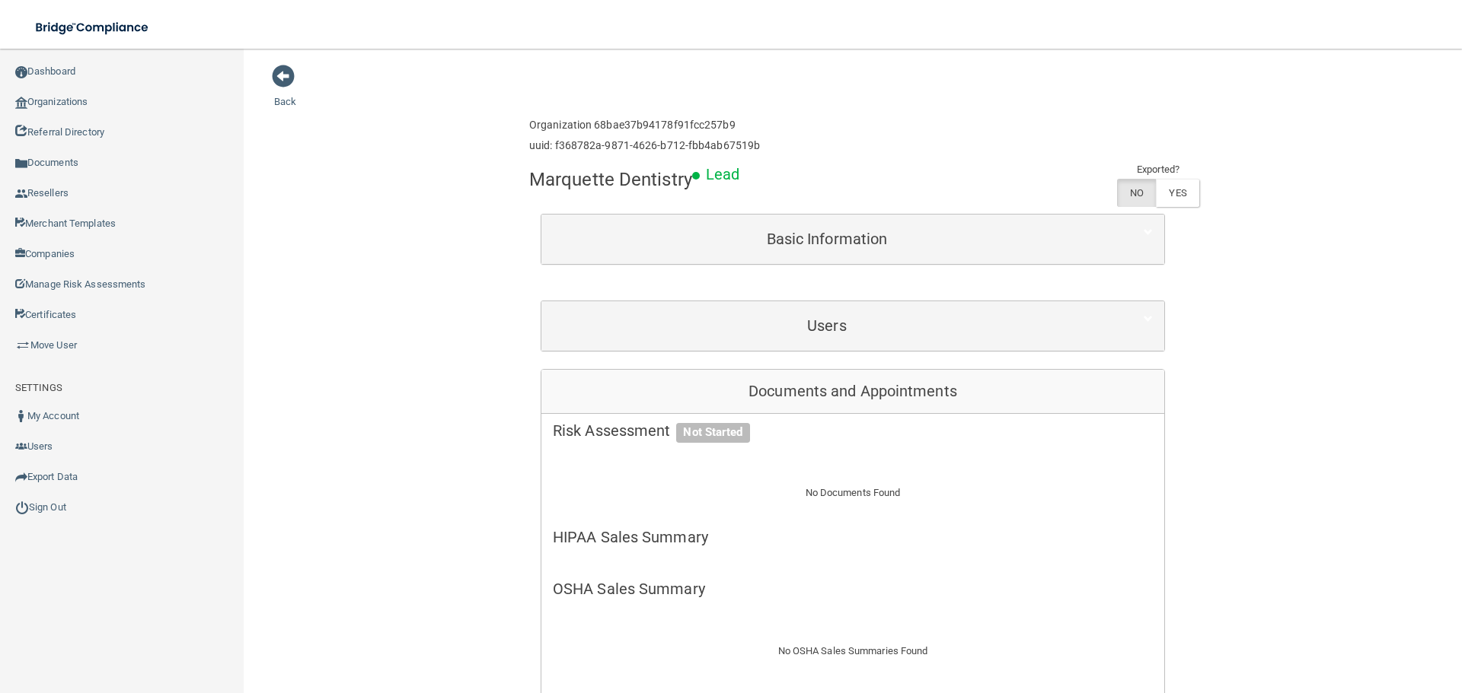  Describe the element at coordinates (21, 416) in the screenshot. I see `img: ic_user_dark.df1a06c3.png` at that location.